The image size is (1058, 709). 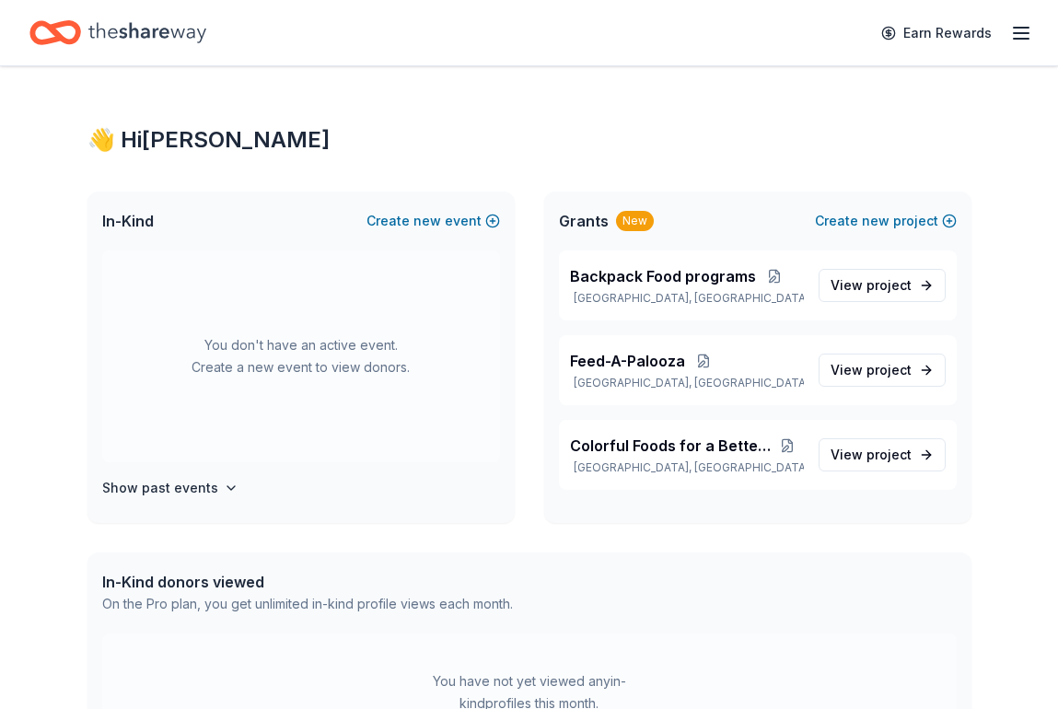 What do you see at coordinates (160, 488) in the screenshot?
I see `h4: Show past events` at bounding box center [160, 488].